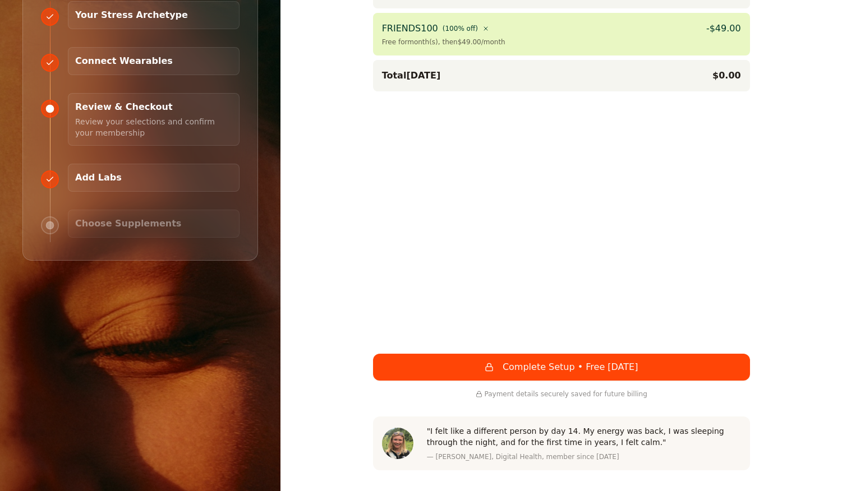  Describe the element at coordinates (154, 15) in the screenshot. I see `h3: Your Stress Archetype` at that location.